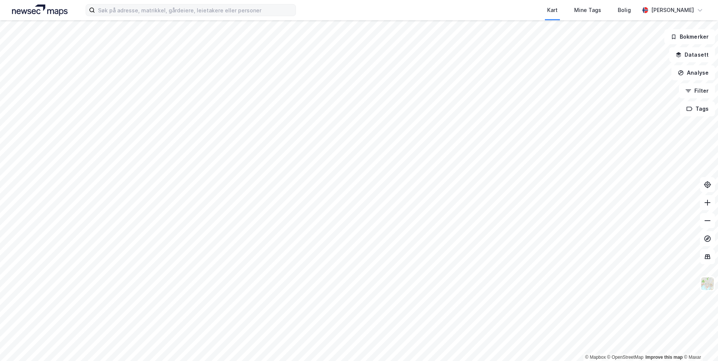  I want to click on input: Søk på adresse, matrikkel, gårdeiere, leietakere eller personer, so click(195, 10).